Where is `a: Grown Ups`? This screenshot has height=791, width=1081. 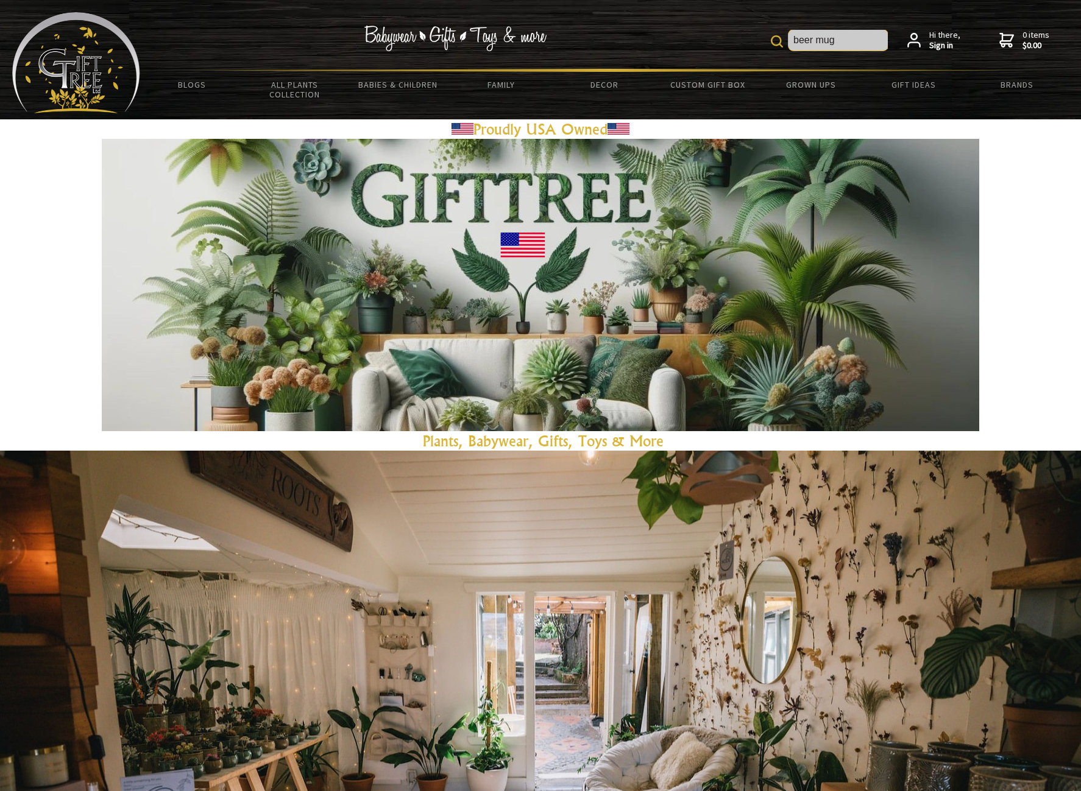
a: Grown Ups is located at coordinates (810, 85).